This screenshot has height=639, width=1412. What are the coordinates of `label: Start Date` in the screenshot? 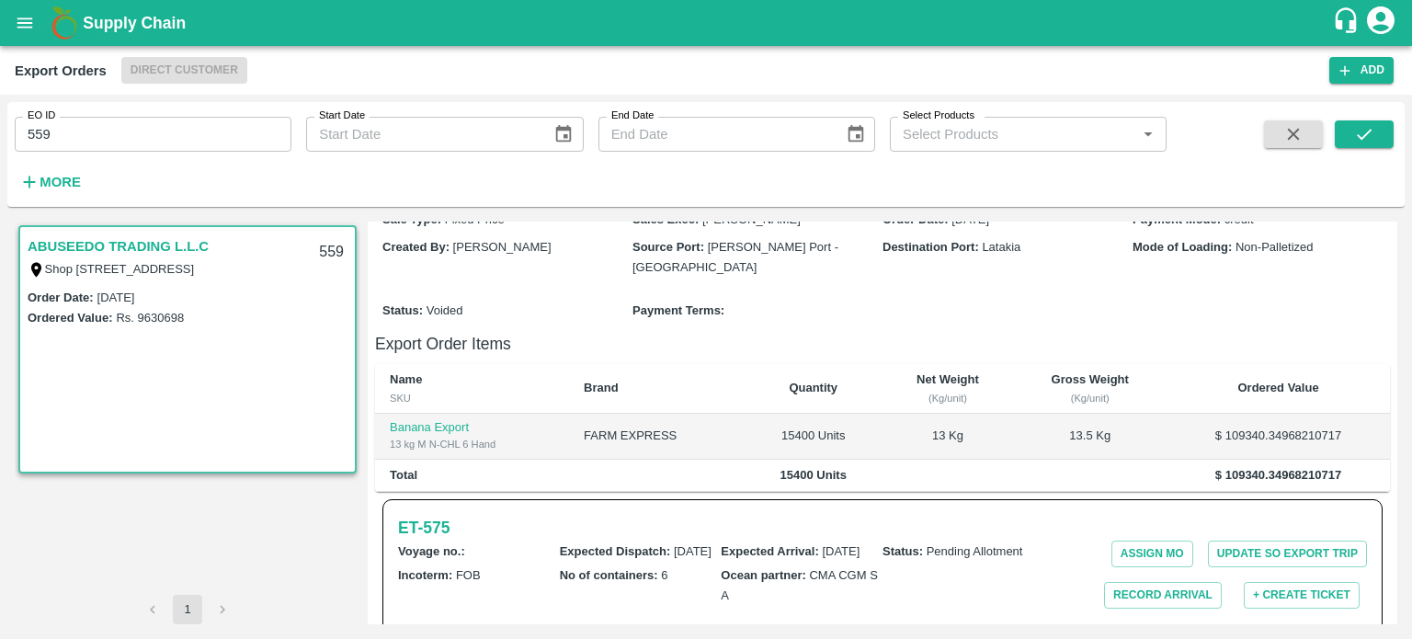 It's located at (342, 116).